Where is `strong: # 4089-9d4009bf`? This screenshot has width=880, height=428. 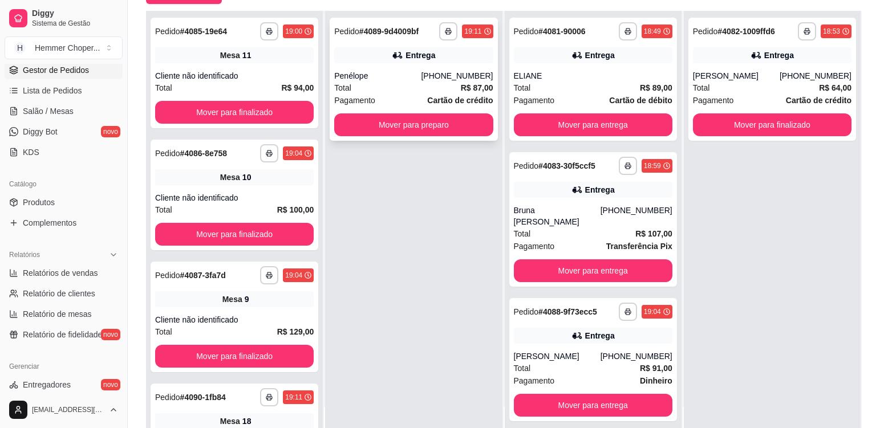
strong: # 4089-9d4009bf is located at coordinates (389, 31).